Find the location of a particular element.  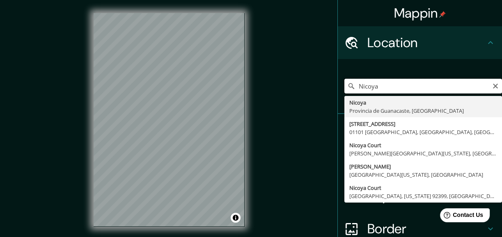

img: pin-icon.png is located at coordinates (443, 14).